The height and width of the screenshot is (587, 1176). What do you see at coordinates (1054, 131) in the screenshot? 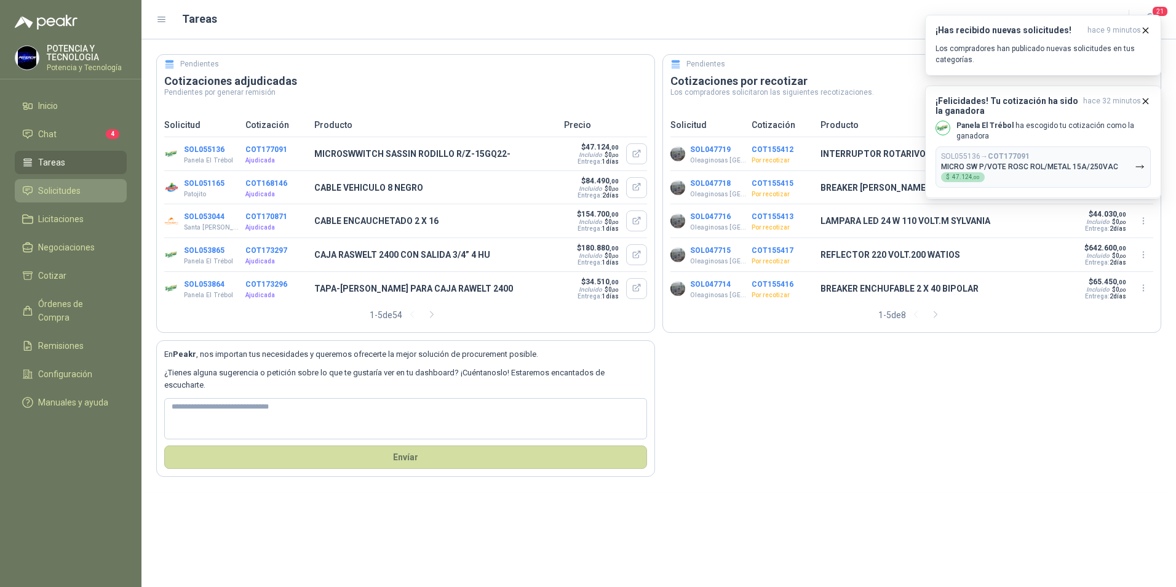
I see `p: ha escogido tu cotización como la ganadora` at bounding box center [1054, 131].